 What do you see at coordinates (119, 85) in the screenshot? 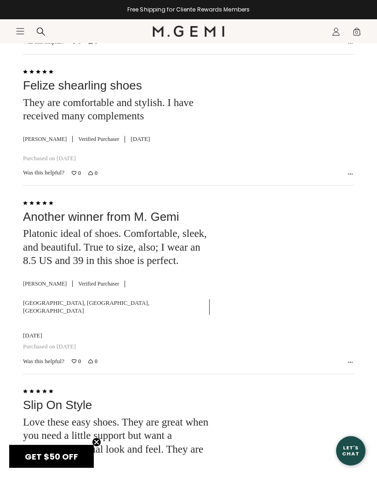
I see `div: Felize shearling shoes` at bounding box center [119, 85].